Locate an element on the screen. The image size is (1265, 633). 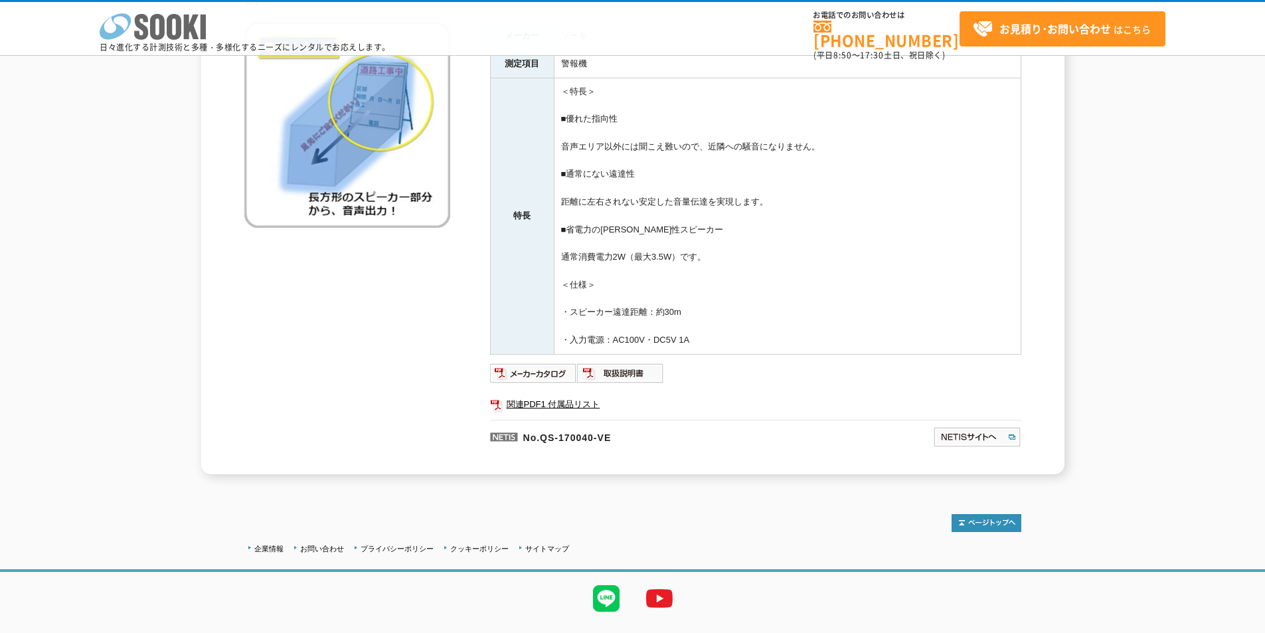
span: お電話でのお問い合わせは is located at coordinates (887, 15).